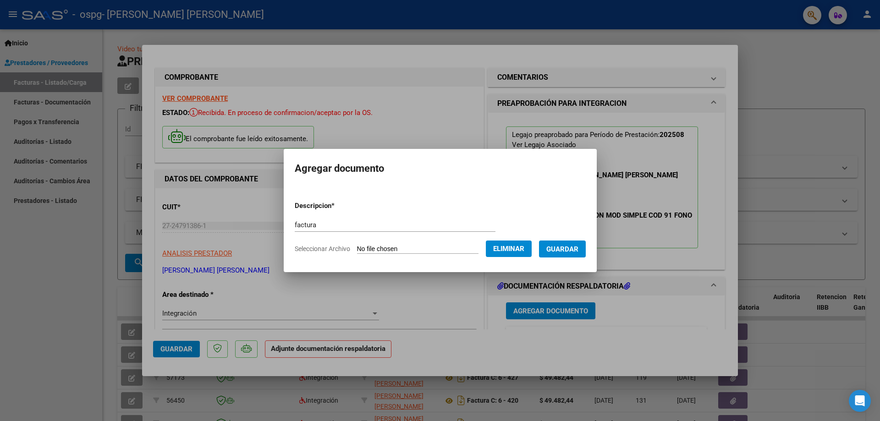  I want to click on h2: Agregar documento, so click(440, 169).